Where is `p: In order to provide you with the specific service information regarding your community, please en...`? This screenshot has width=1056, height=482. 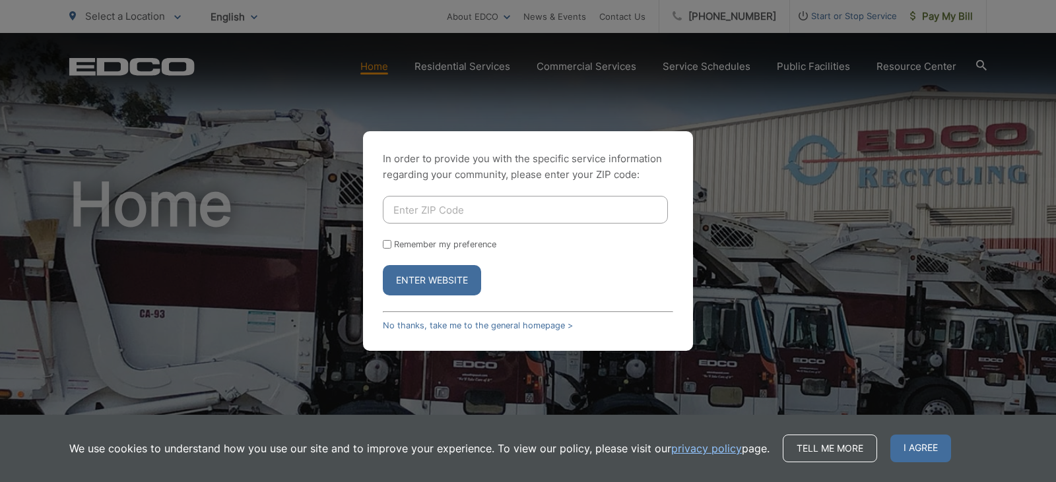
p: In order to provide you with the specific service information regarding your community, please en... is located at coordinates (528, 167).